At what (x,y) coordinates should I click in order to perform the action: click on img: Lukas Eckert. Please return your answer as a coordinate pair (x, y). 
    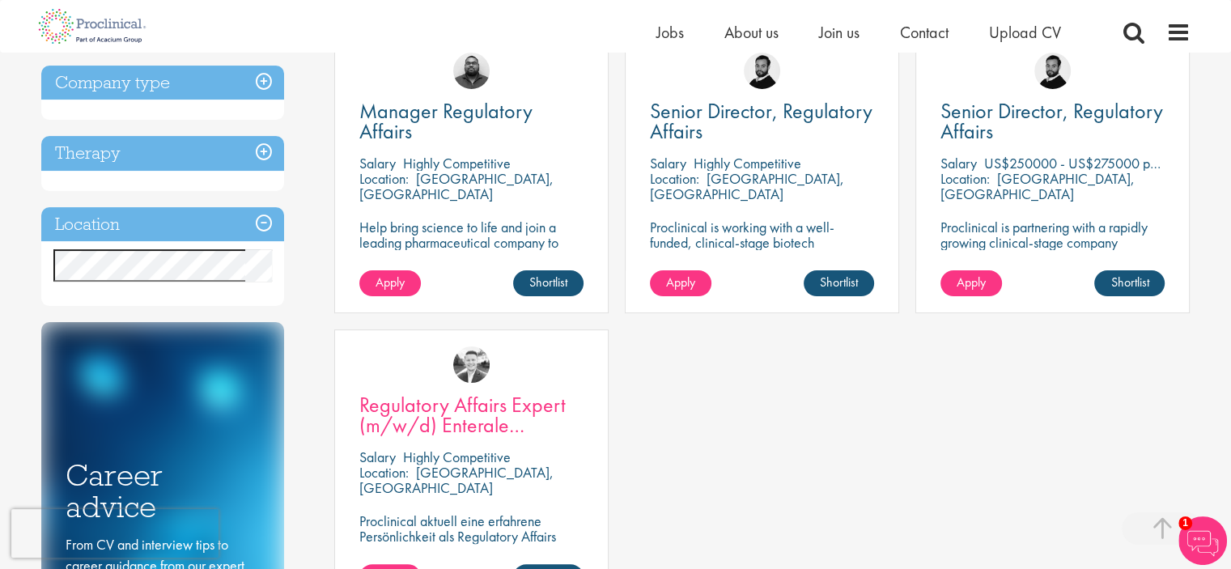
    Looking at the image, I should click on (471, 364).